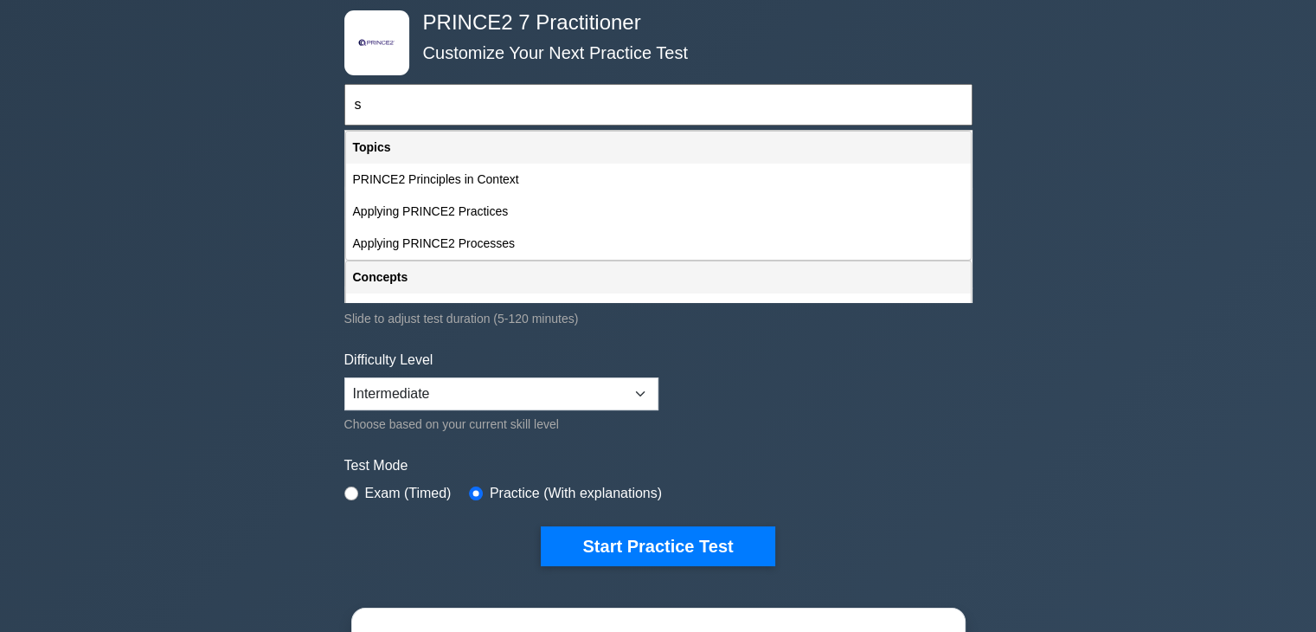  I want to click on div: Choose based on your current skill level, so click(501, 424).